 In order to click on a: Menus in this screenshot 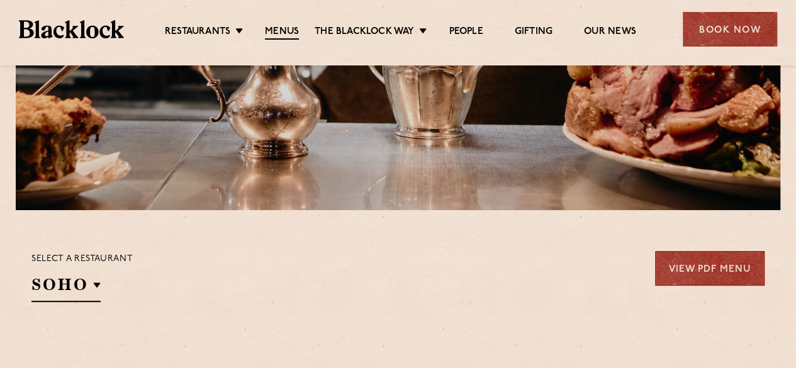, I will do `click(282, 33)`.